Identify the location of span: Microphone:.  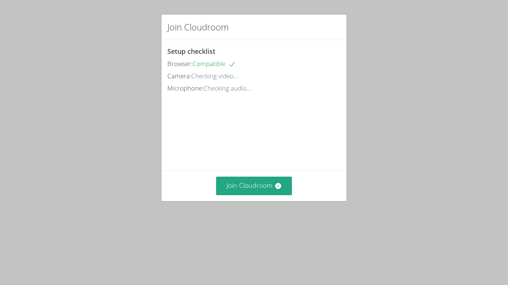
(185, 88).